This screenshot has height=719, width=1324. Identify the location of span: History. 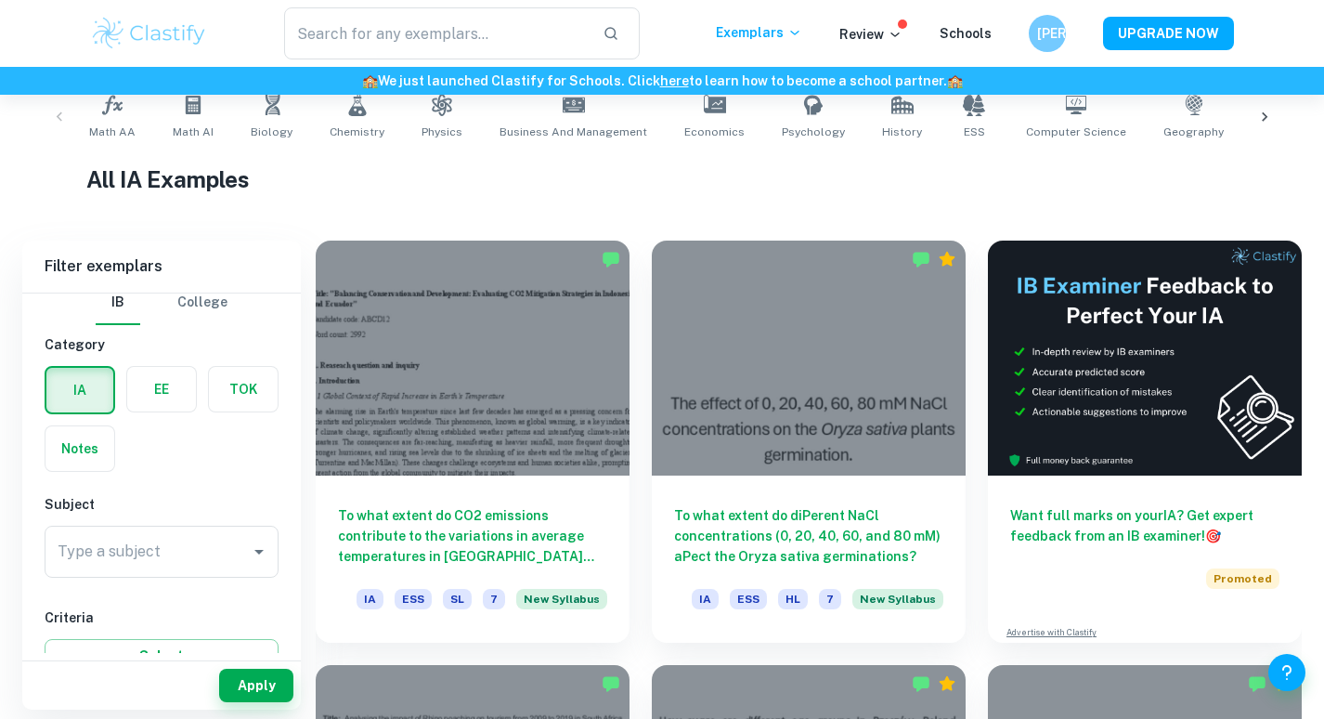
(902, 132).